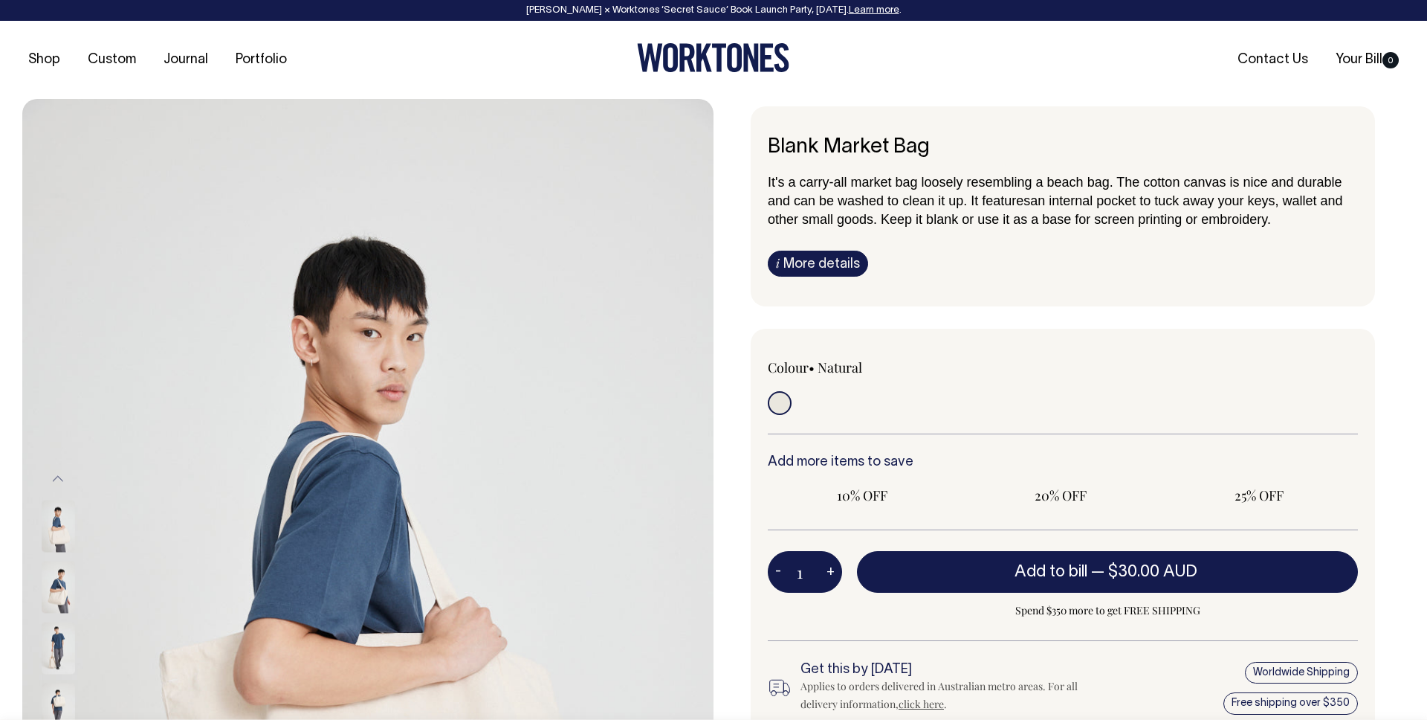  Describe the element at coordinates (186, 59) in the screenshot. I see `a: Journal` at that location.